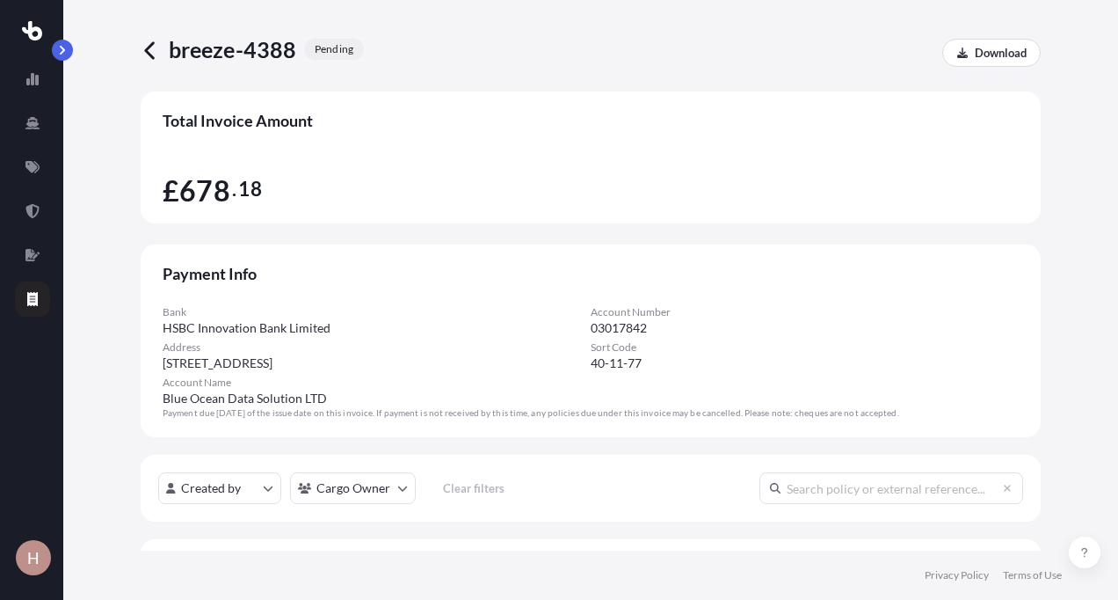 The height and width of the screenshot is (600, 1118). I want to click on span: 18, so click(250, 189).